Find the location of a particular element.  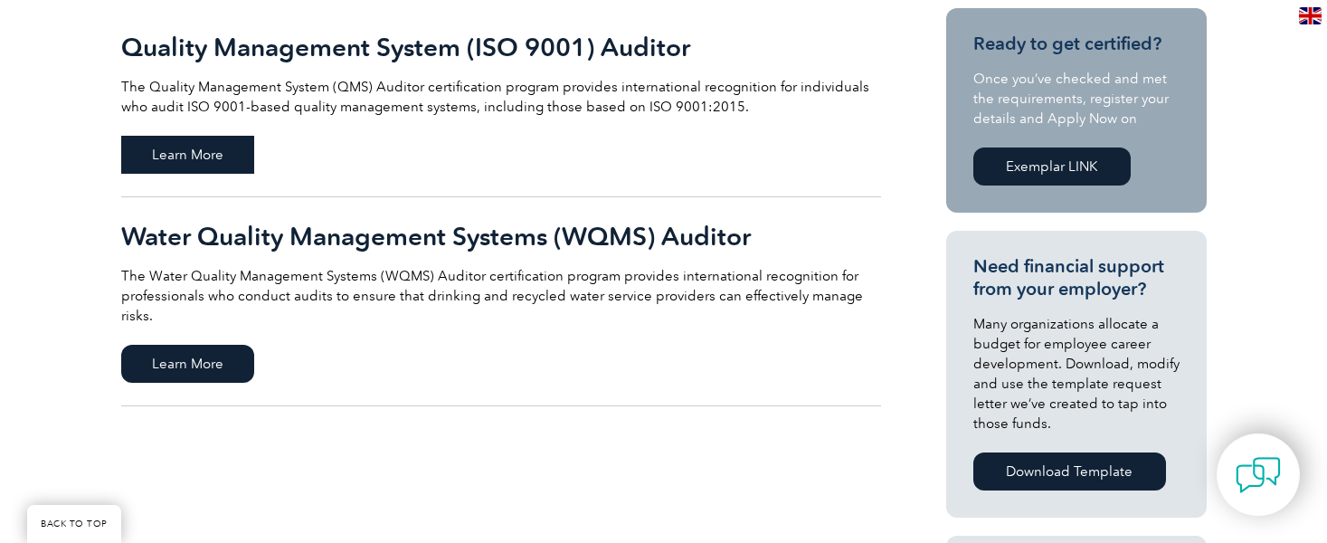

h2: Water Quality Management Systems (WQMS) Auditor is located at coordinates (501, 236).